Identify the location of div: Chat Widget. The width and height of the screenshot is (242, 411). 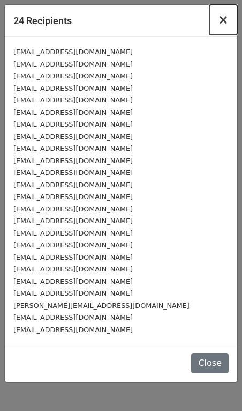
(216, 385).